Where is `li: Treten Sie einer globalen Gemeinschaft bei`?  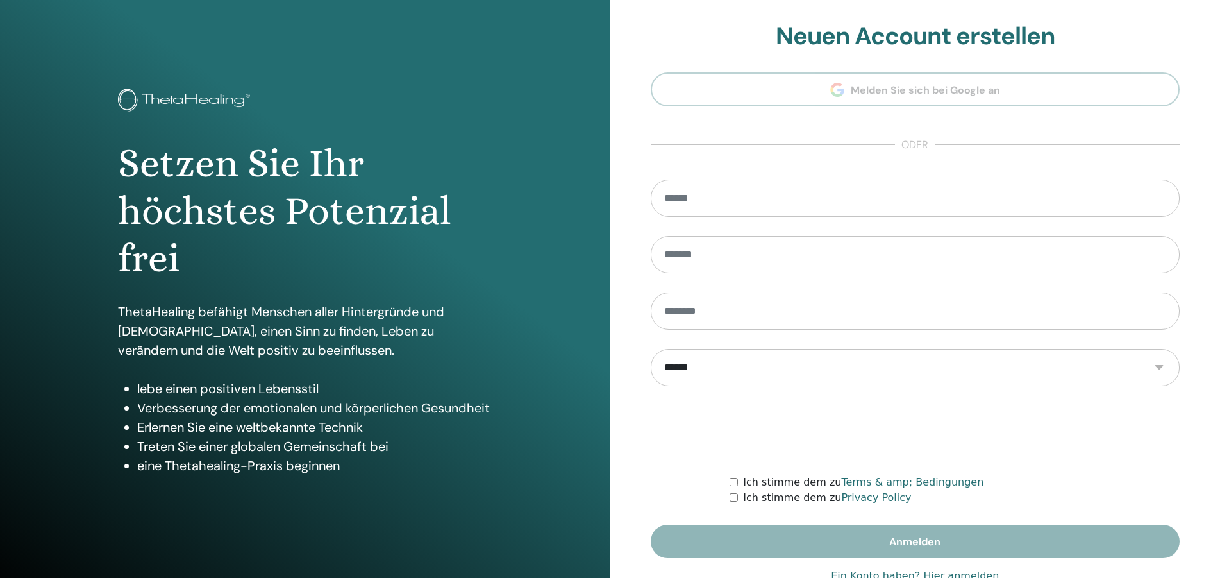 li: Treten Sie einer globalen Gemeinschaft bei is located at coordinates (315, 446).